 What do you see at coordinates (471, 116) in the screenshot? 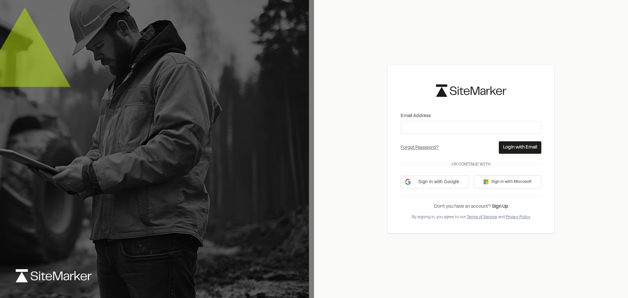
I see `label: Email Address` at bounding box center [471, 116].